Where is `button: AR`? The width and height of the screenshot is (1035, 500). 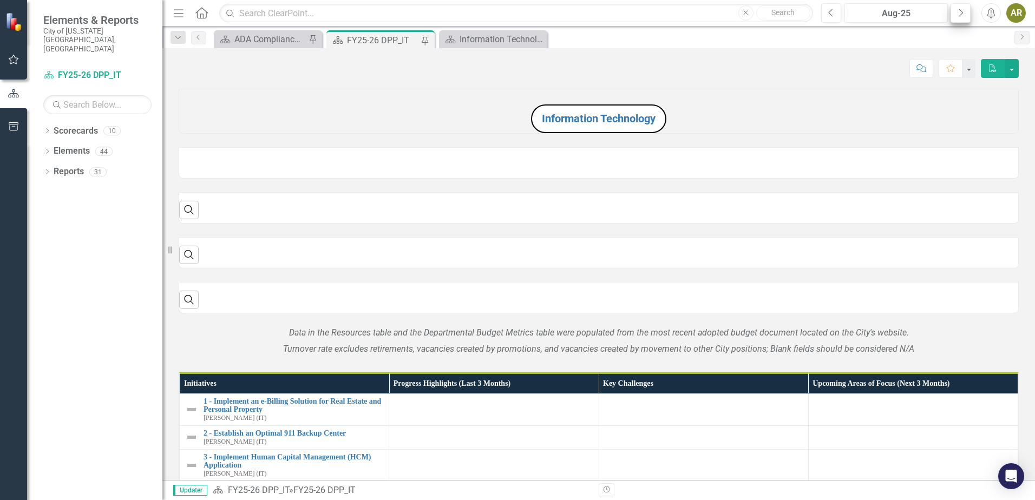 button: AR is located at coordinates (1016, 13).